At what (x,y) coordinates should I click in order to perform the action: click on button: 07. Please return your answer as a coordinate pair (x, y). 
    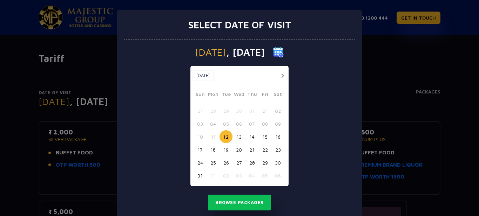
    Looking at the image, I should click on (252, 124).